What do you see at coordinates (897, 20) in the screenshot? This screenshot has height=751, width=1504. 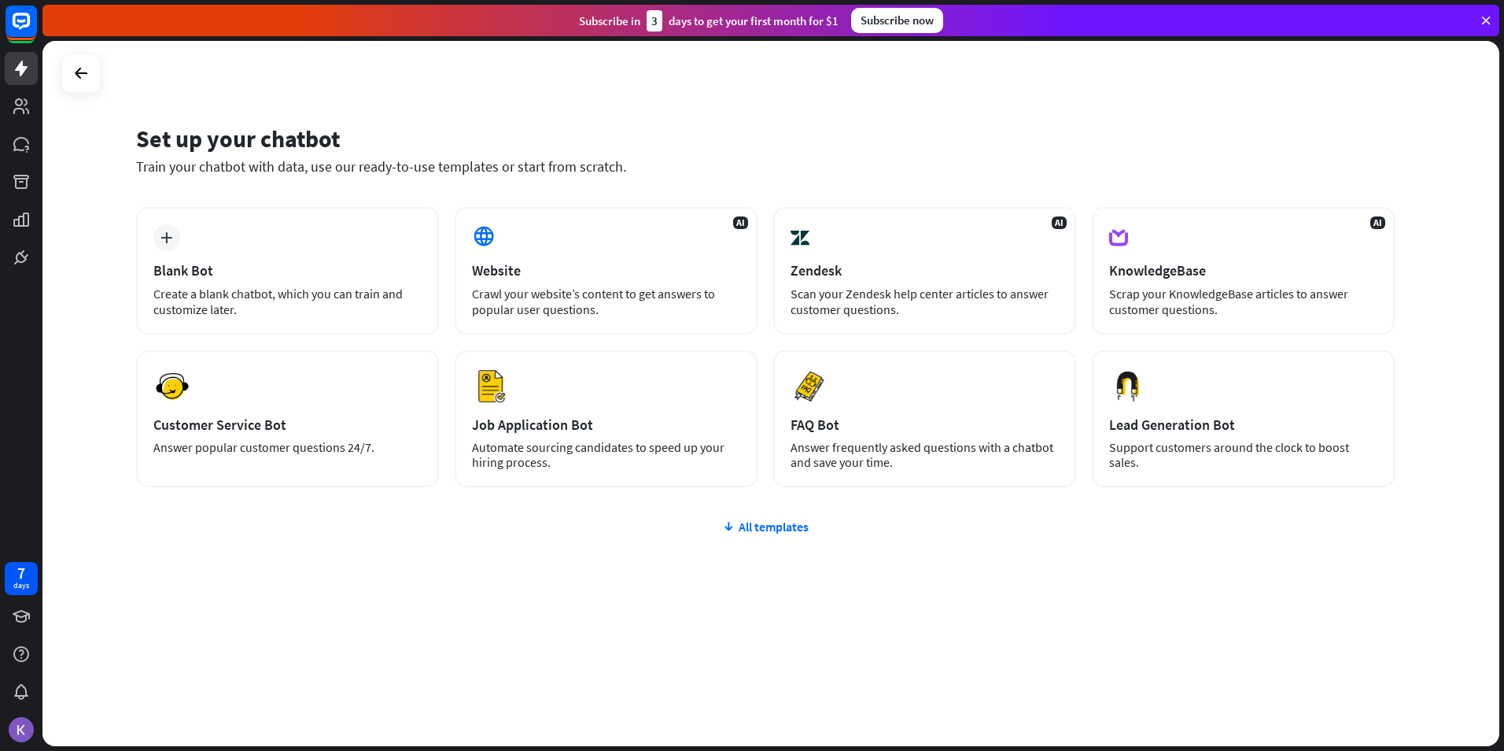 I see `div: Subscribe now` at bounding box center [897, 20].